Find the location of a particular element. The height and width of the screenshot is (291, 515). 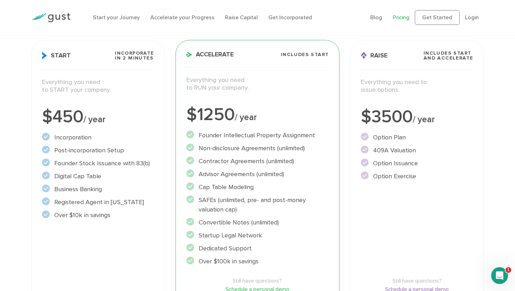

div: Chat Widget is located at coordinates (498, 274).